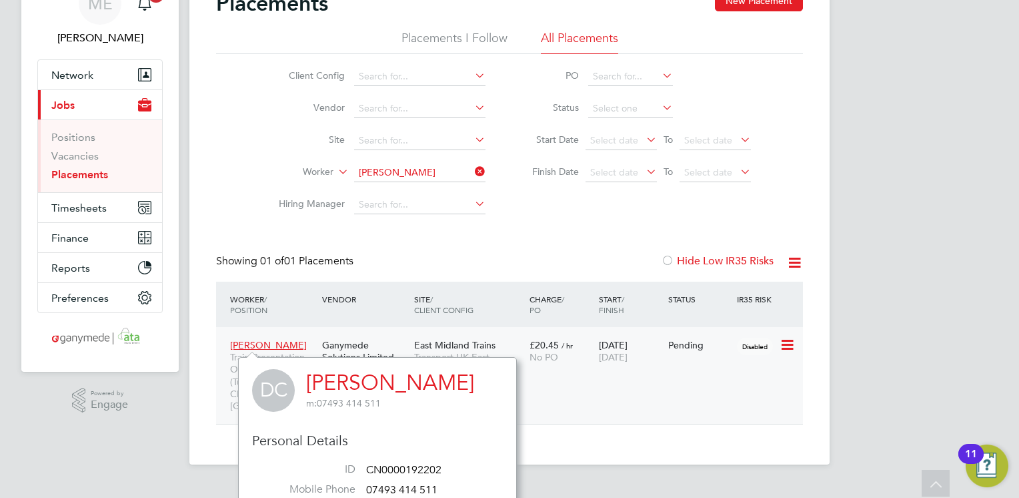  I want to click on span: / Position, so click(249, 304).